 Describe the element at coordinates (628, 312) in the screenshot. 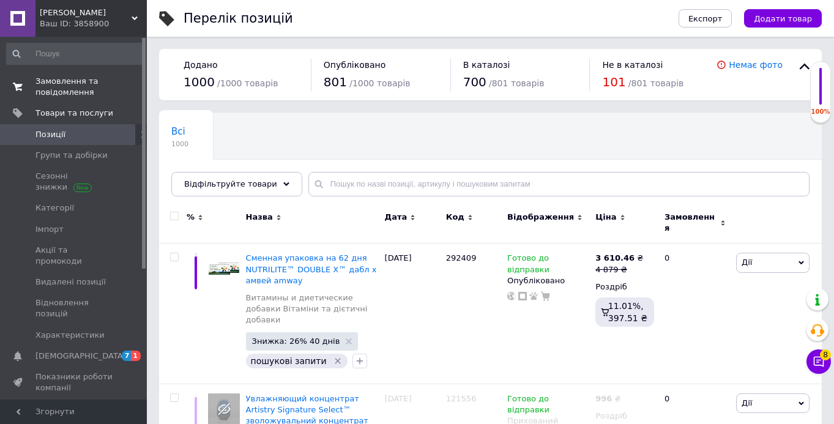

I see `span: 11.01%, 397.51 ₴` at that location.